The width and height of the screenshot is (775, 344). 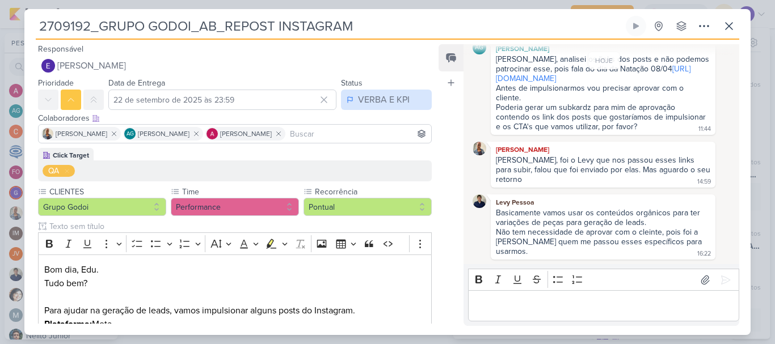 I want to click on label: Prioridade, so click(x=56, y=83).